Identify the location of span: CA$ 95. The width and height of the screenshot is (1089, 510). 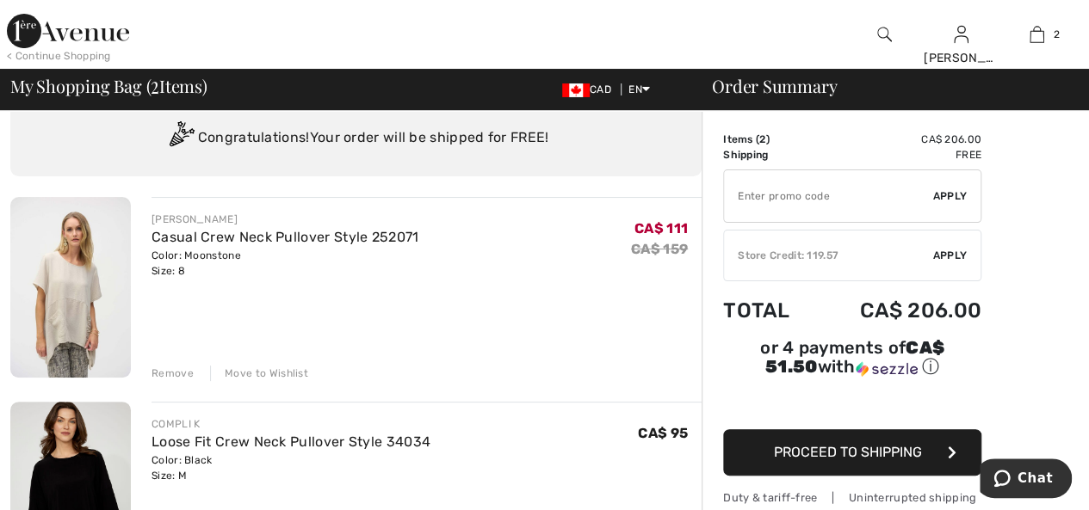
(663, 433).